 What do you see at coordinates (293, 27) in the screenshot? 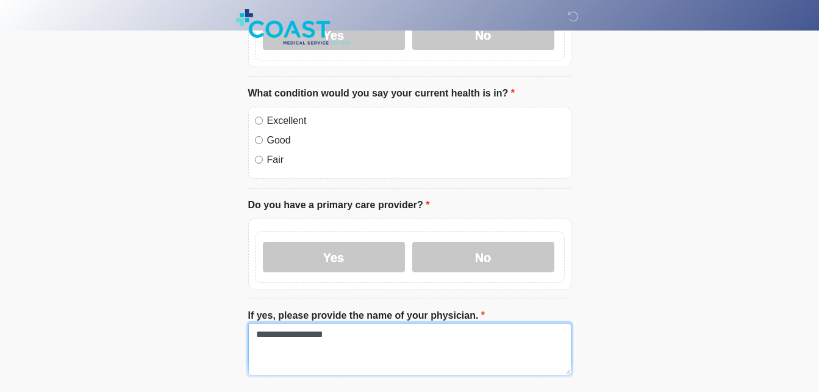
I see `img: Coast Medical Service Logo` at bounding box center [293, 27].